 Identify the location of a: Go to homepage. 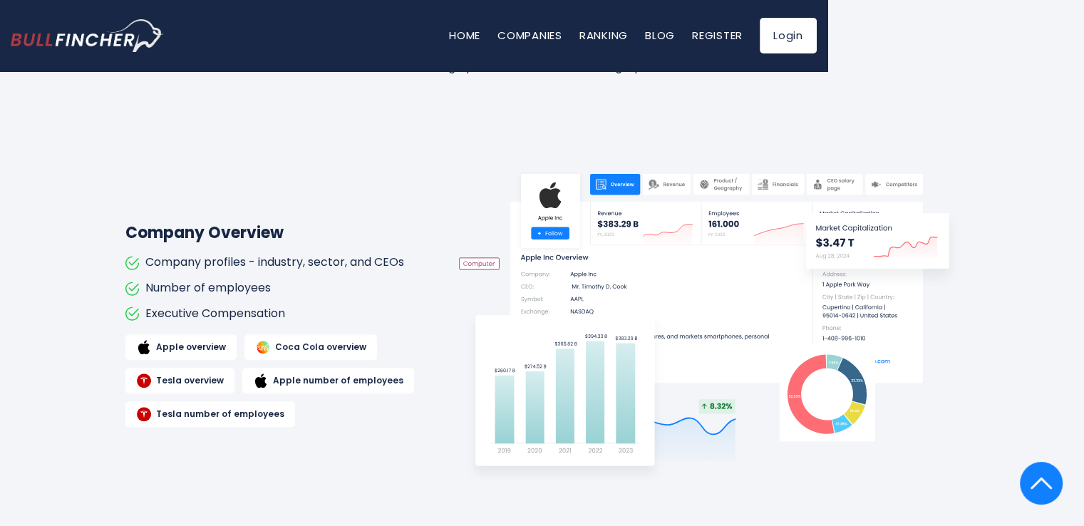
(87, 36).